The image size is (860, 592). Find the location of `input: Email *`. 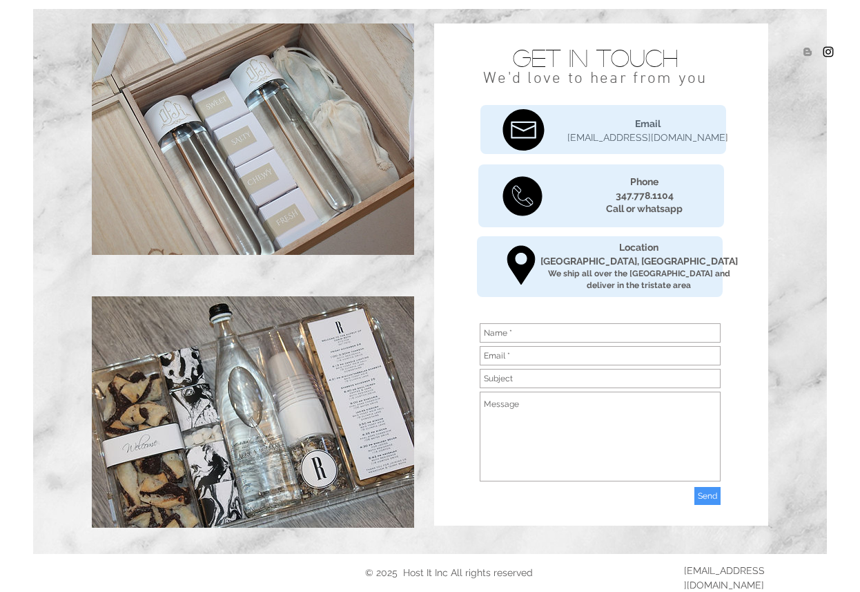

input: Email * is located at coordinates (600, 355).